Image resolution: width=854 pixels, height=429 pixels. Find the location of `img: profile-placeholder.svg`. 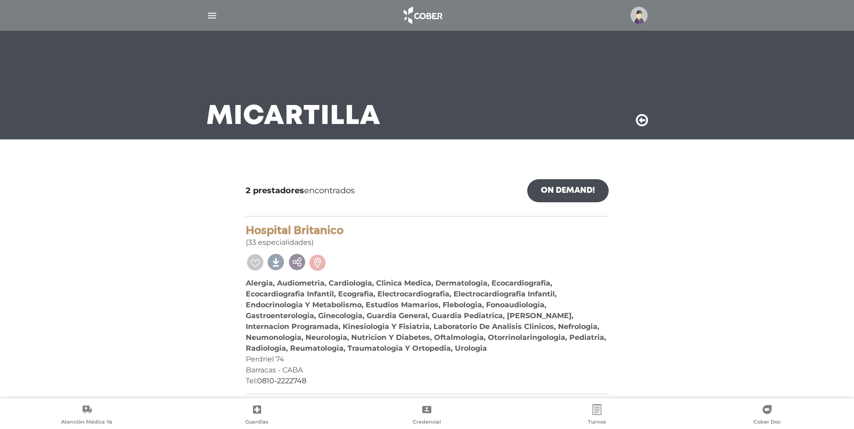

img: profile-placeholder.svg is located at coordinates (639, 15).